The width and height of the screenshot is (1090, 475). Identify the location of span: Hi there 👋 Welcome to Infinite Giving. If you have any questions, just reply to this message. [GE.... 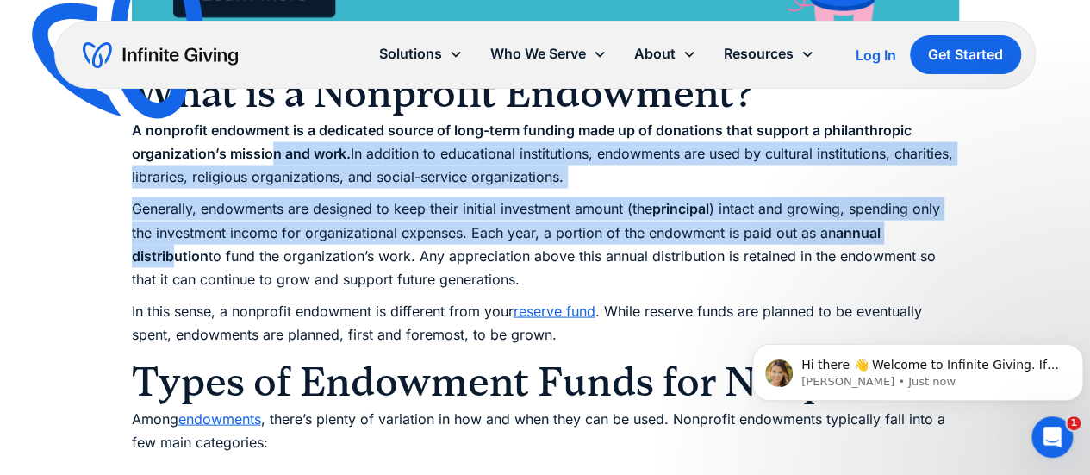
(184, 74).